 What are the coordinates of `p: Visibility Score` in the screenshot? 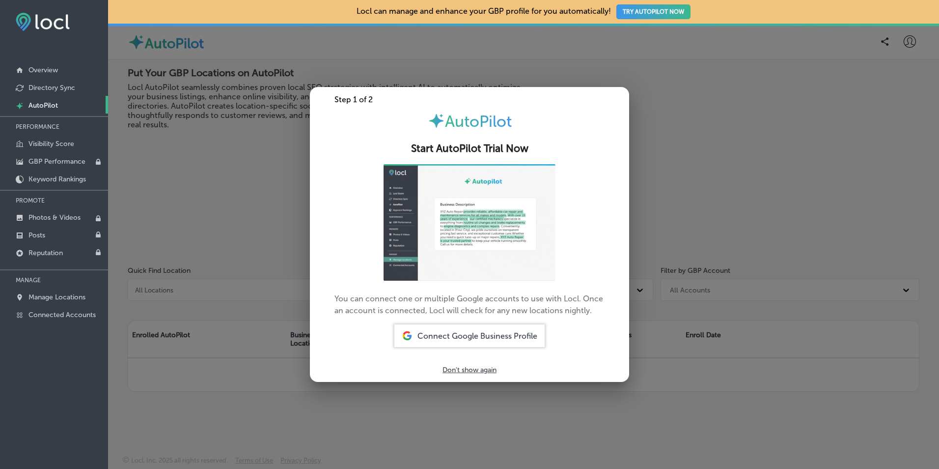 It's located at (51, 143).